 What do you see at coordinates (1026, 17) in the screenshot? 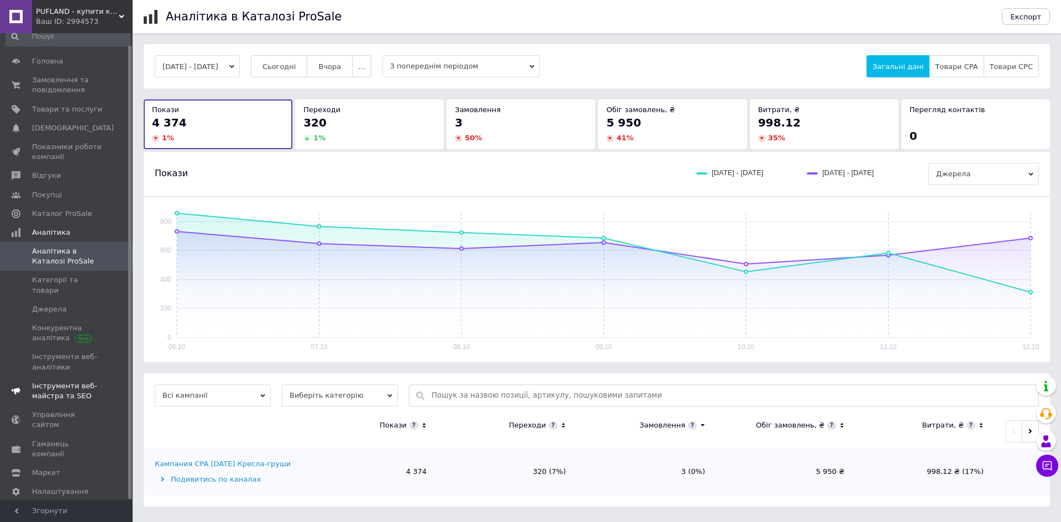
I see `span: Експорт` at bounding box center [1026, 17].